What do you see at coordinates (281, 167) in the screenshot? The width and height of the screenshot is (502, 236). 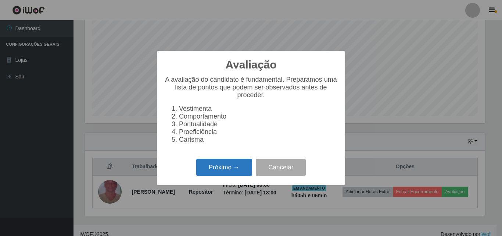 I see `button: Cancelar` at bounding box center [281, 167].